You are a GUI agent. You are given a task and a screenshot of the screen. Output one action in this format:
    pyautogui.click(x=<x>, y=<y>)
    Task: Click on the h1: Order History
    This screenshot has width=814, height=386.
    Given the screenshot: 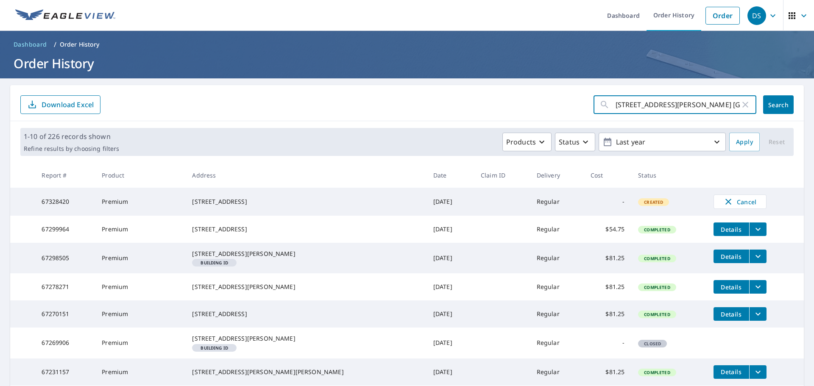 What is the action you would take?
    pyautogui.click(x=407, y=63)
    